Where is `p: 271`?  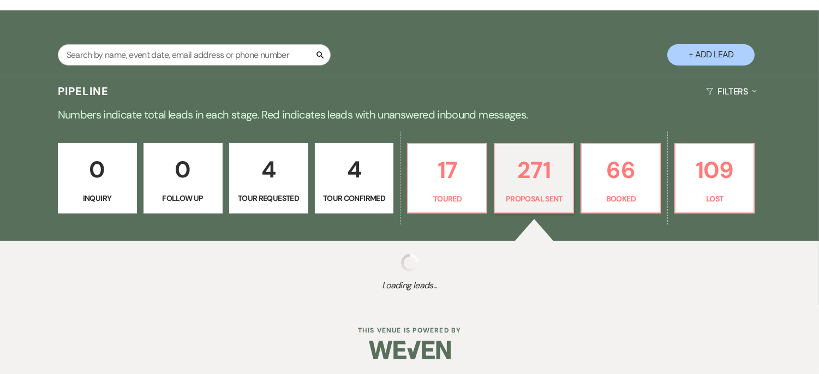 p: 271 is located at coordinates (534, 170).